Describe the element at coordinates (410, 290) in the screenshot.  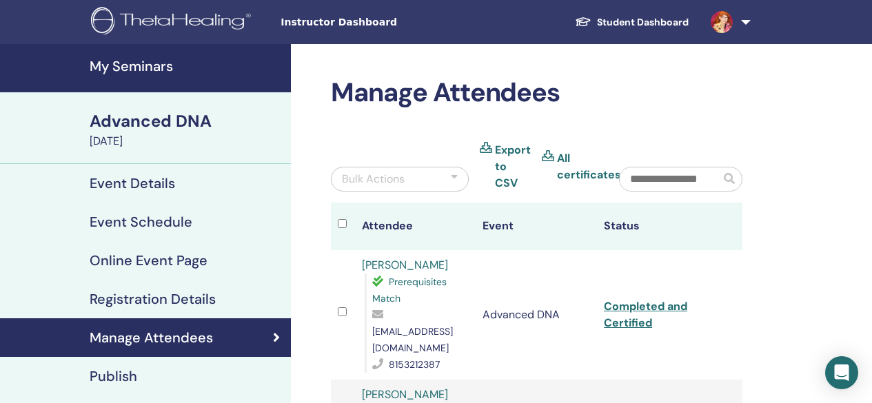
I see `span: Prerequisites Match` at that location.